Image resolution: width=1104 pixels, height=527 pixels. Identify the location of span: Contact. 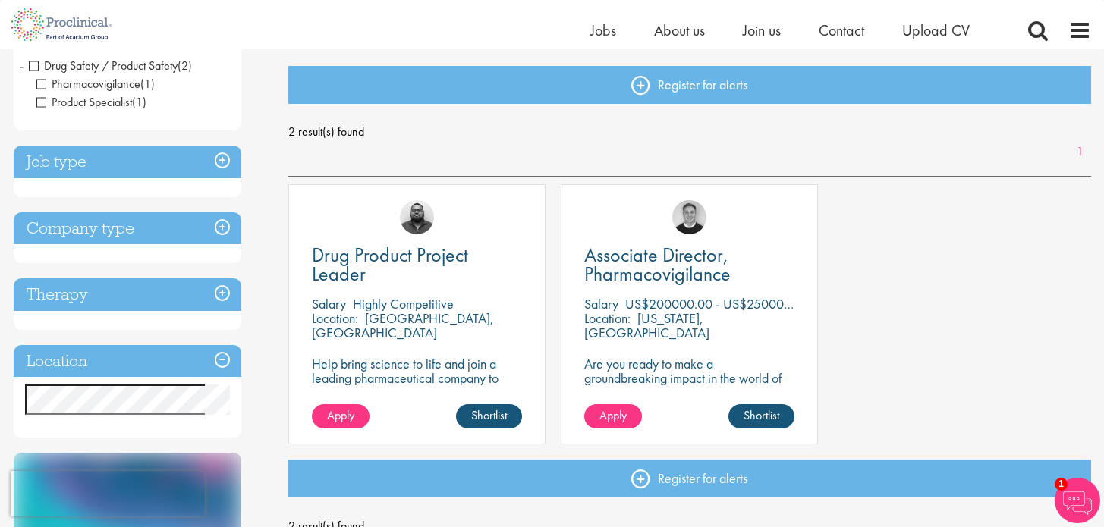
(841, 30).